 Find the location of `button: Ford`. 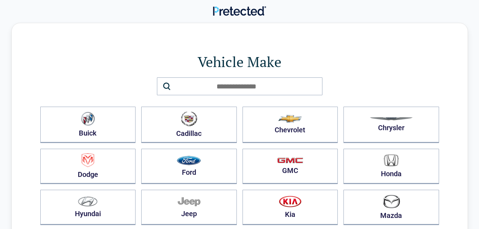

button: Ford is located at coordinates (189, 166).